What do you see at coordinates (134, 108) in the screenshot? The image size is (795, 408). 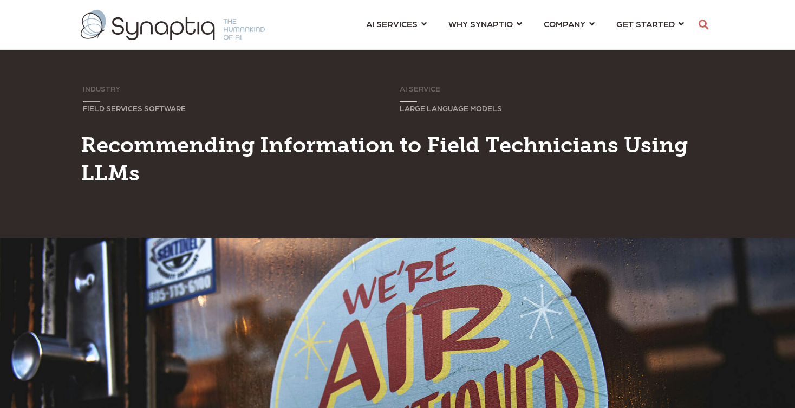 I see `span: FIELD SERVICES SOFTWARE` at bounding box center [134, 108].